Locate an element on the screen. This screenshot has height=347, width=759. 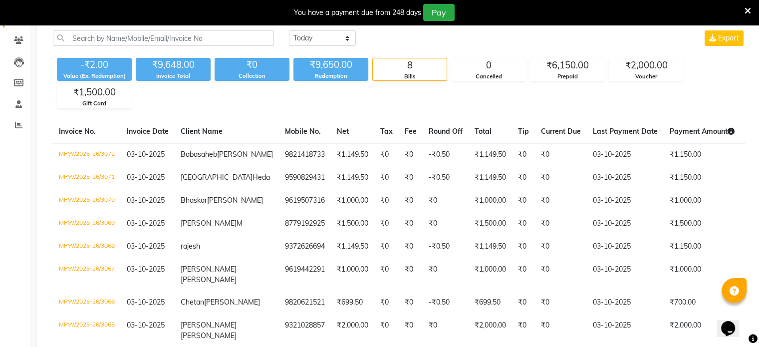
div: 8 is located at coordinates (410, 65).